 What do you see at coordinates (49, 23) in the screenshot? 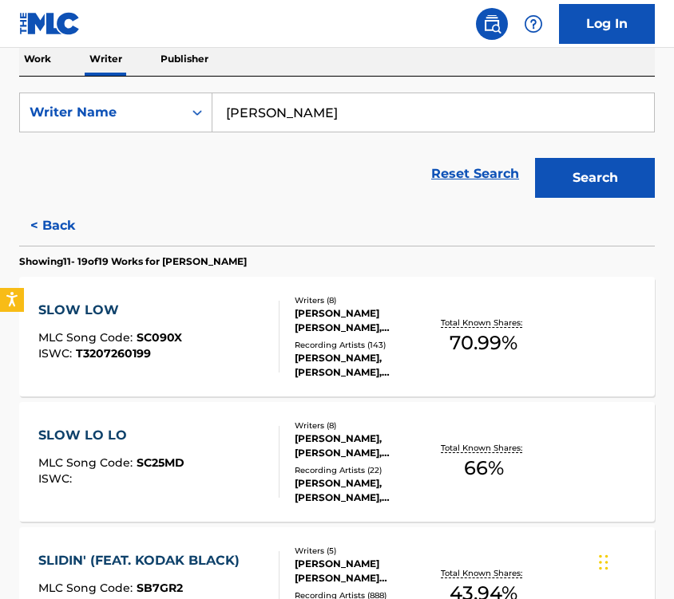
I see `img: MLC Logo` at bounding box center [49, 23].